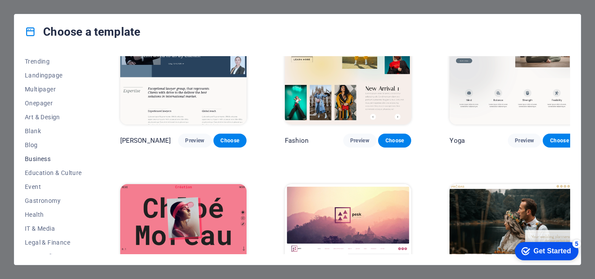 The width and height of the screenshot is (595, 279). Describe the element at coordinates (53, 243) in the screenshot. I see `button: Legal & Finance` at that location.